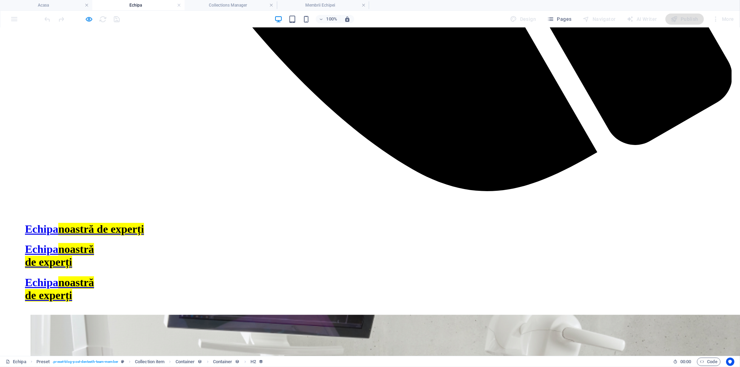 This screenshot has width=740, height=367. Describe the element at coordinates (138, 5) in the screenshot. I see `h4: Echipa` at that location.